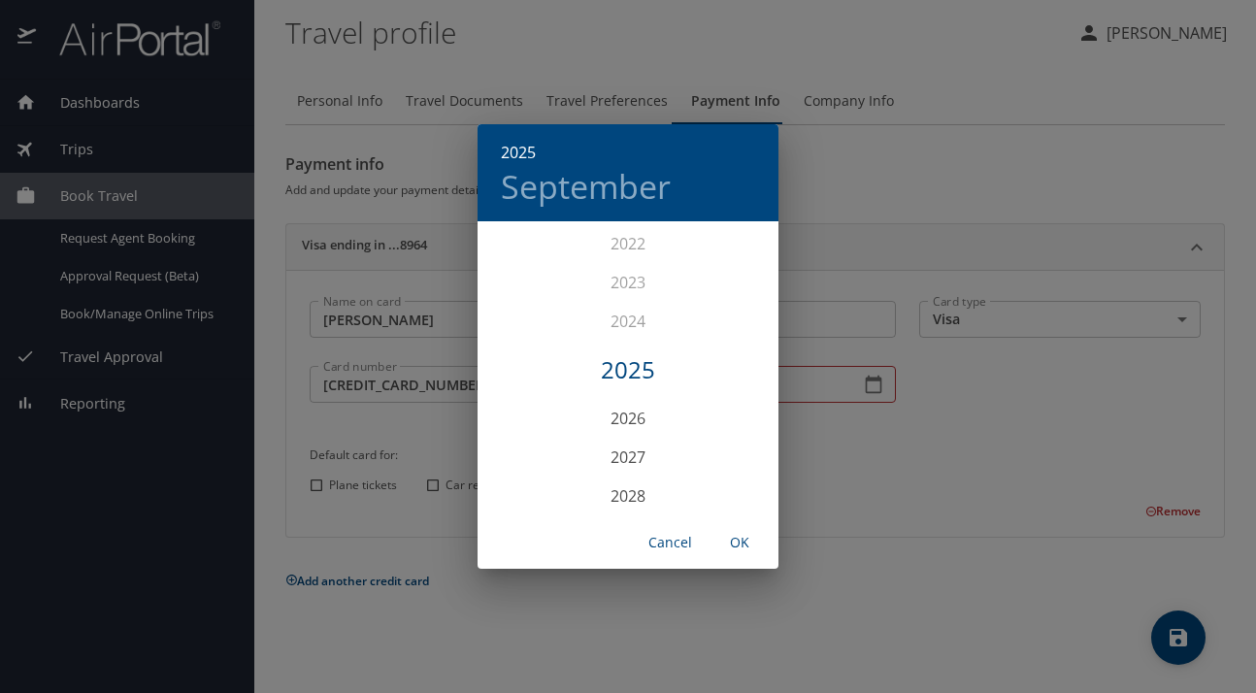  What do you see at coordinates (519, 152) in the screenshot?
I see `h6: 2025` at bounding box center [519, 152].